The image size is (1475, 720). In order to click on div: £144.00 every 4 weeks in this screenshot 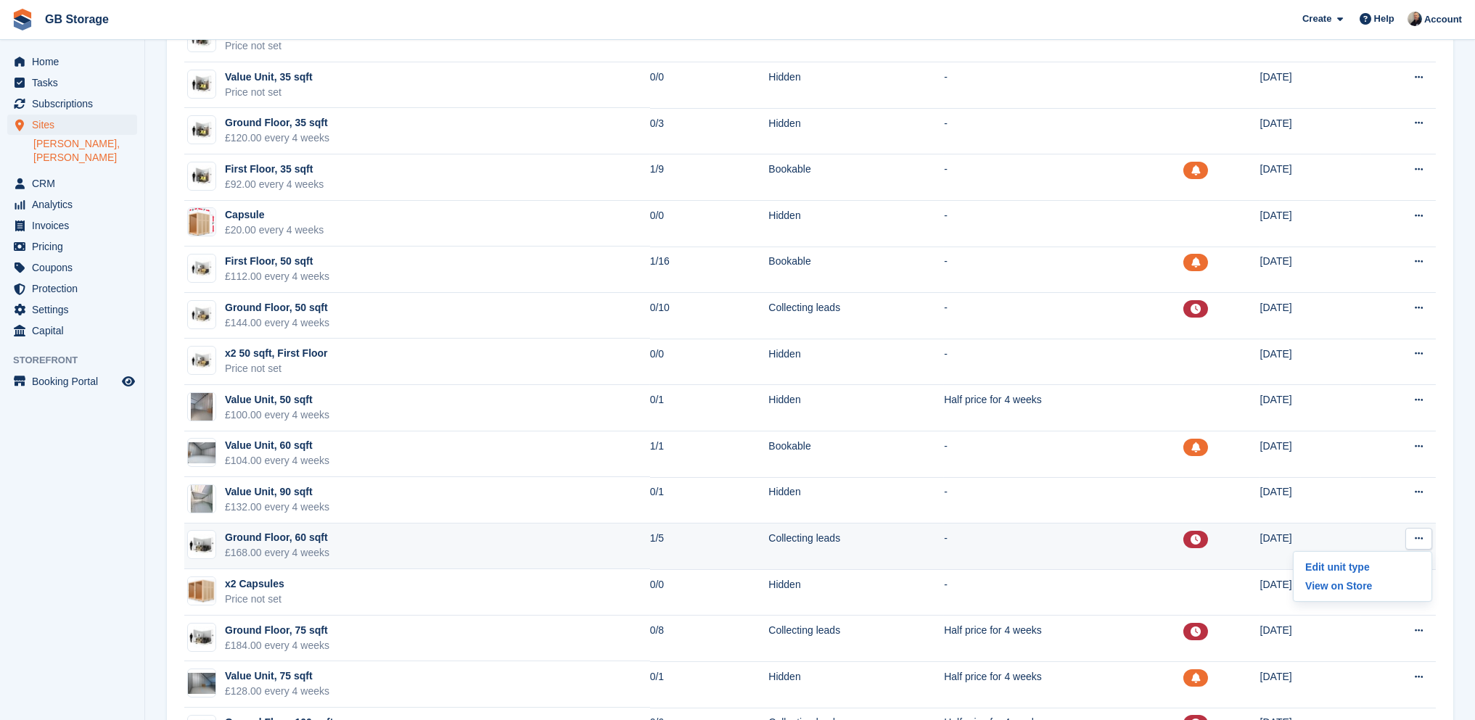, I will do `click(277, 323)`.